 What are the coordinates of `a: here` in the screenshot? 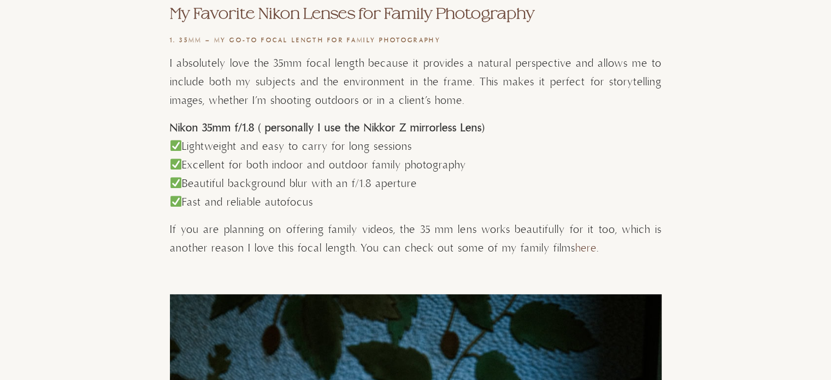 It's located at (586, 248).